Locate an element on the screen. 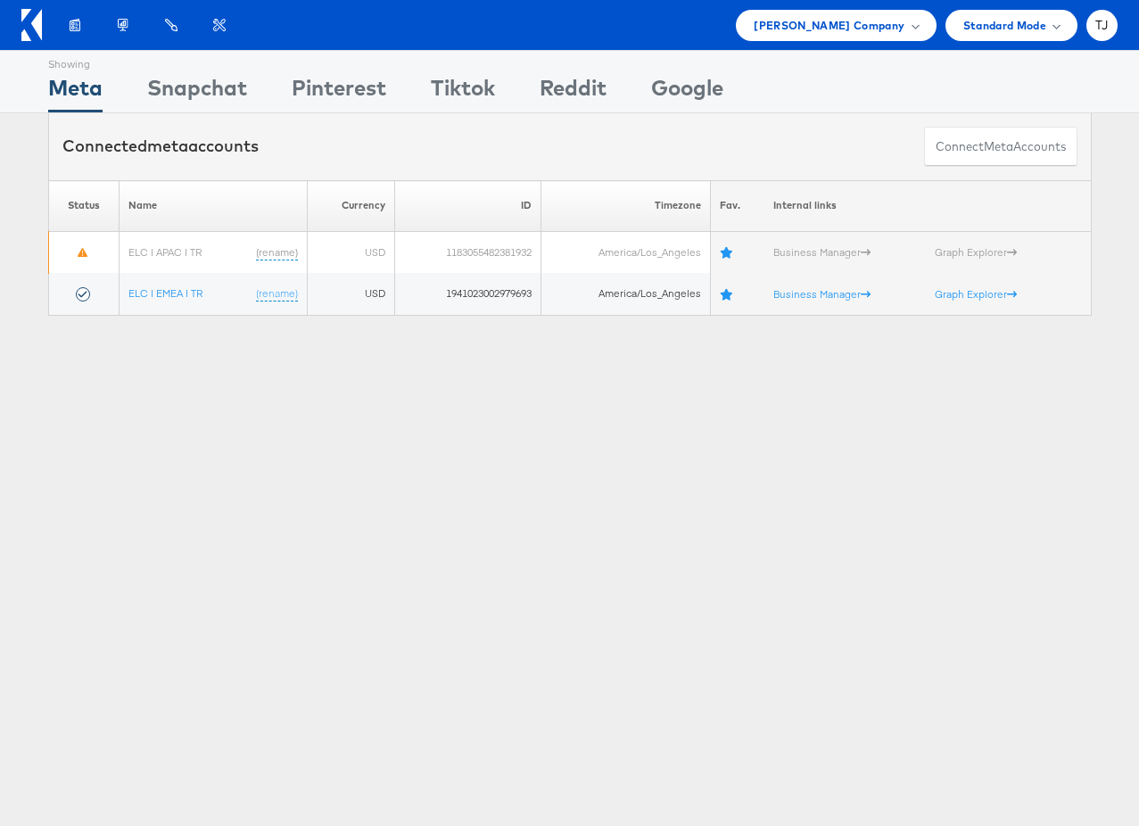 This screenshot has height=826, width=1139. td: 1941023002979693 is located at coordinates (468, 293).